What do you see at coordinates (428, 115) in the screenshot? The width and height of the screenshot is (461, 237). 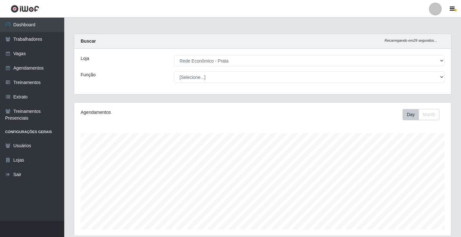 I see `button: Month` at bounding box center [428, 115].